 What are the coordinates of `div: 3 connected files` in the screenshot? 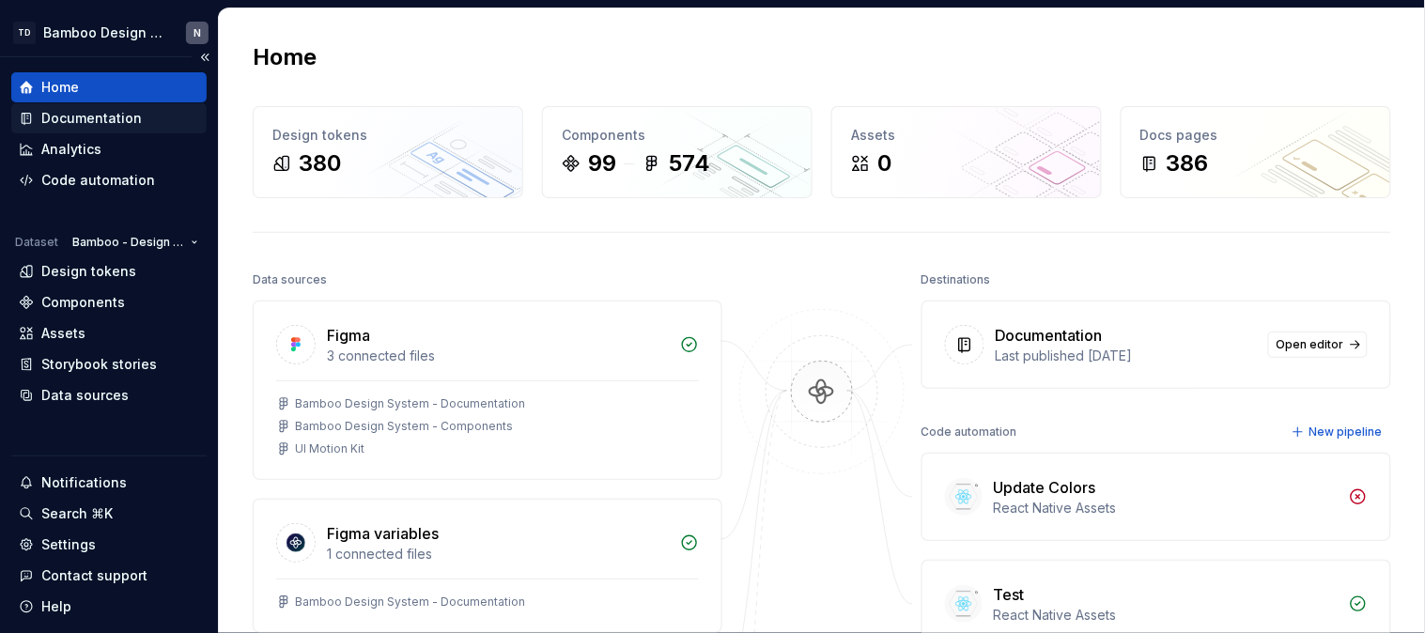 It's located at (498, 356).